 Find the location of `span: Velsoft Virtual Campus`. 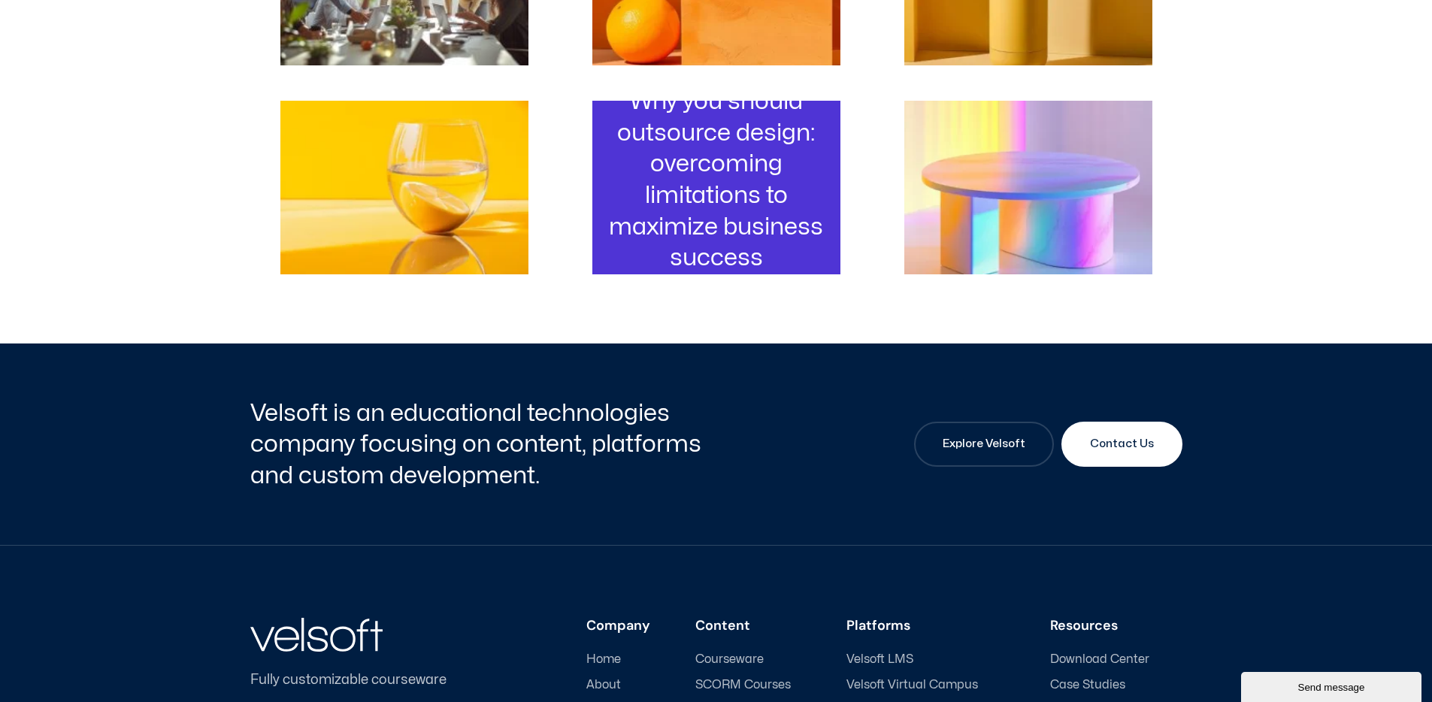

span: Velsoft Virtual Campus is located at coordinates (912, 685).